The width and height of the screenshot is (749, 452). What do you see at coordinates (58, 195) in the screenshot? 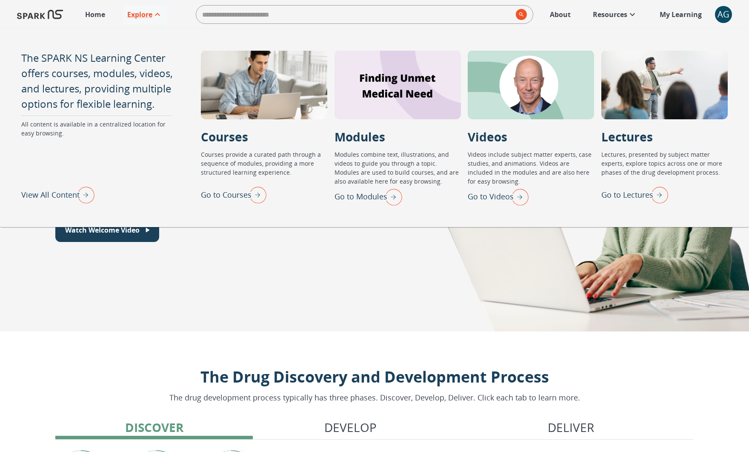
I see `div: View All Content` at bounding box center [58, 195].